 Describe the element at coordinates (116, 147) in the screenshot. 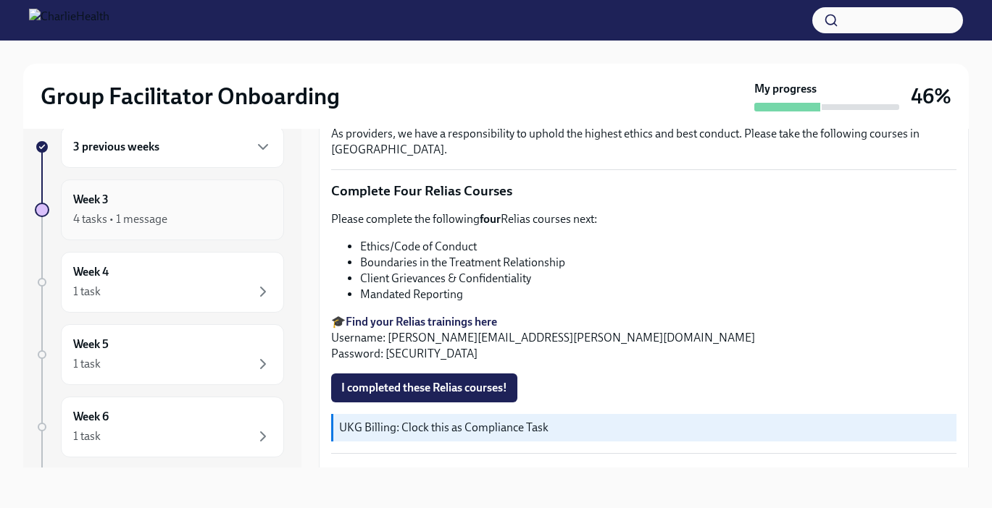

I see `h6: 3 previous weeks` at that location.